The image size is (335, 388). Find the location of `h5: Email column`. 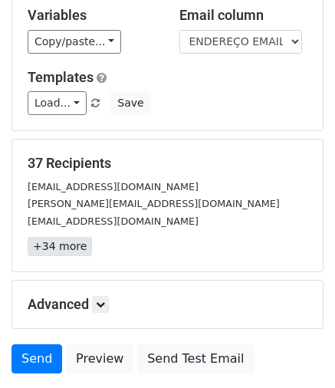

h5: Email column is located at coordinates (244, 15).